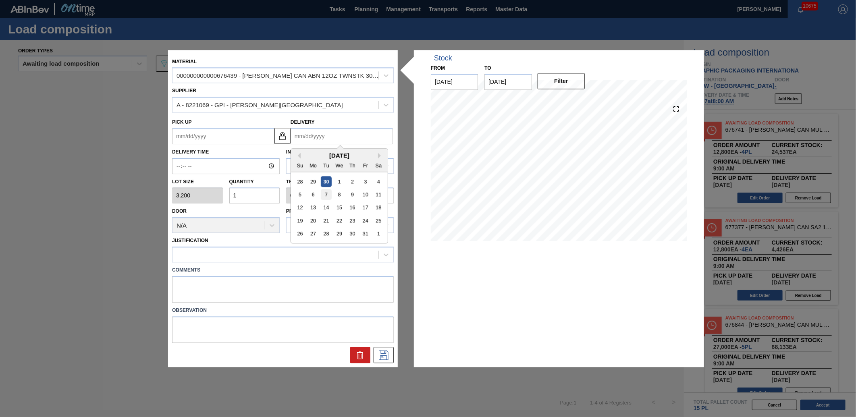 This screenshot has height=417, width=856. What do you see at coordinates (352, 208) in the screenshot?
I see `div: Choose Thursday, October 16th, 2025` at bounding box center [352, 208].